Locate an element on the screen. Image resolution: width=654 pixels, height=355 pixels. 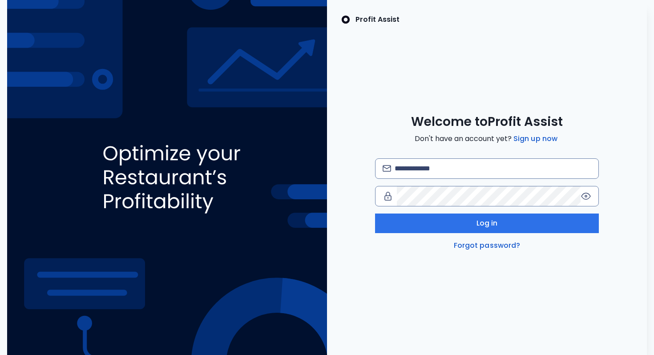
span: Log in is located at coordinates (487, 223).